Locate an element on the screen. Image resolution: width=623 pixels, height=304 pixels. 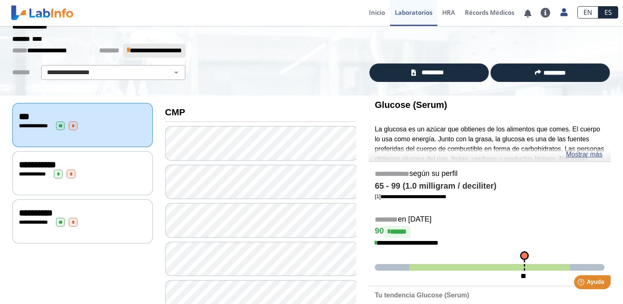
a: ES is located at coordinates (608, 12).